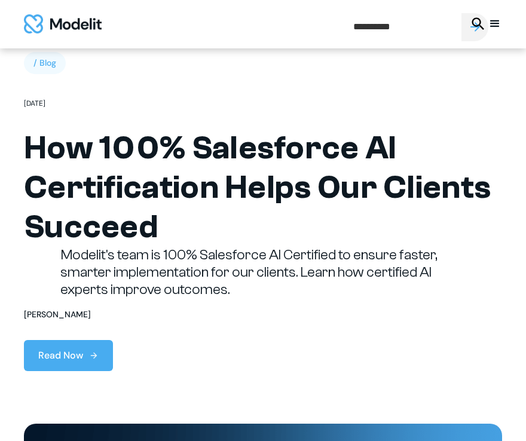 This screenshot has height=441, width=526. I want to click on img: modelit logo, so click(63, 24).